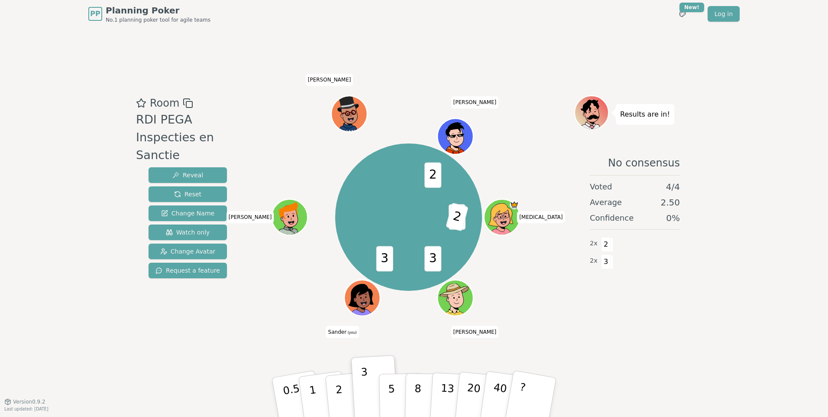  What do you see at coordinates (187, 213) in the screenshot?
I see `button: Change Name` at bounding box center [187, 213].